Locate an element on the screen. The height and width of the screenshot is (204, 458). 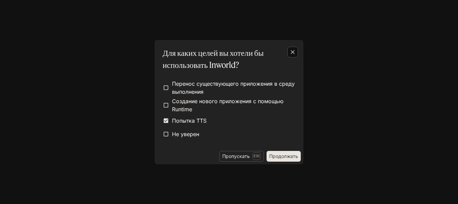
font: Попытка TTS is located at coordinates (189, 120).